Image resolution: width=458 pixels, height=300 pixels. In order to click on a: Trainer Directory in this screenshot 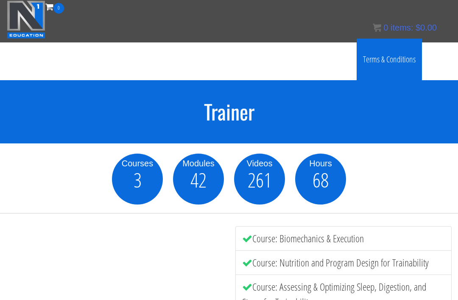, I will do `click(328, 59)`.